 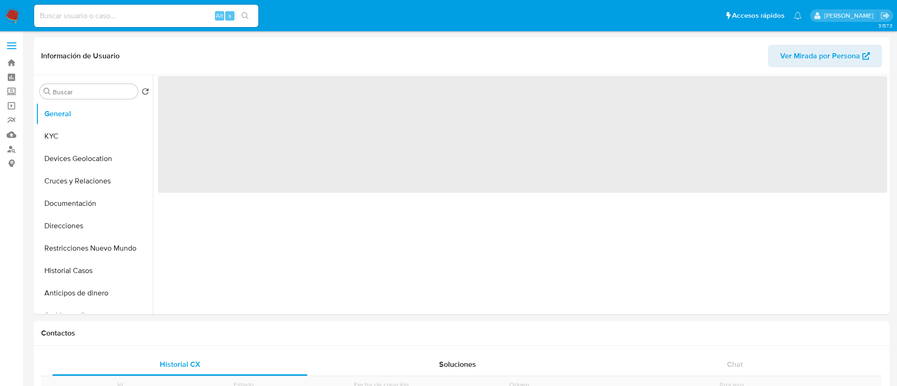 I want to click on button: Archivos adjuntos, so click(x=94, y=316).